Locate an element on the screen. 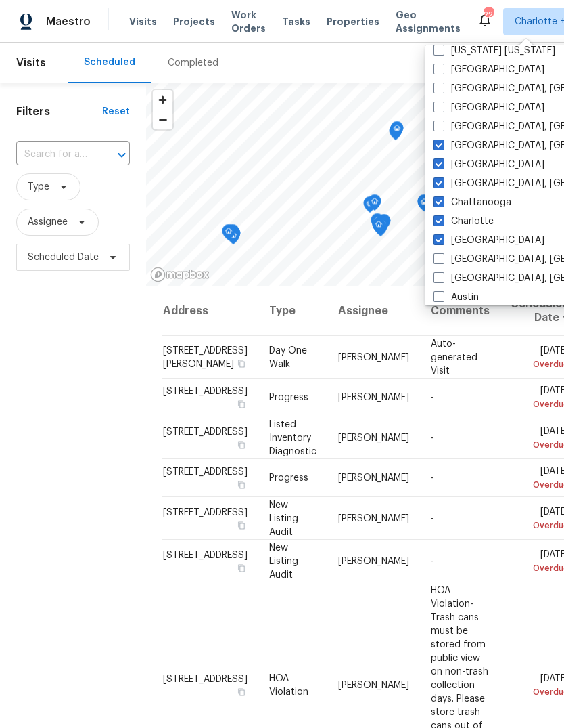 This screenshot has width=564, height=728. span: Geo Assignments is located at coordinates (428, 22).